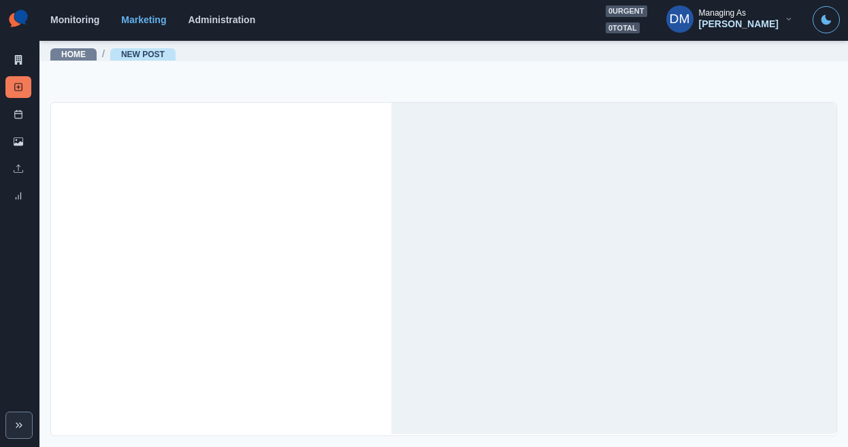 The image size is (848, 447). Describe the element at coordinates (75, 20) in the screenshot. I see `a: Monitoring` at that location.